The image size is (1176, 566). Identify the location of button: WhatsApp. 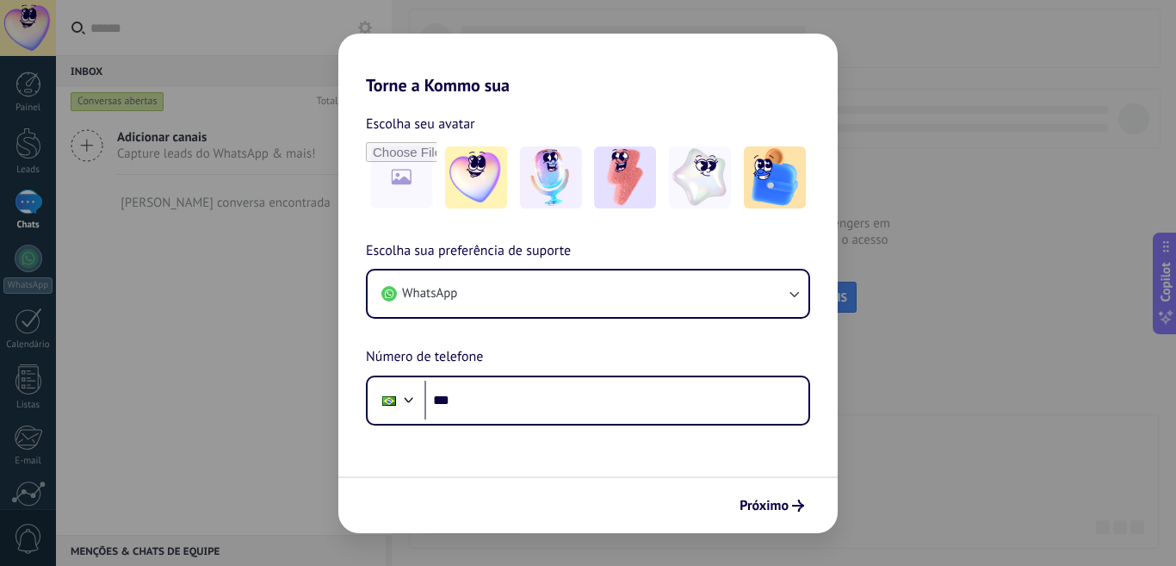
(588, 294).